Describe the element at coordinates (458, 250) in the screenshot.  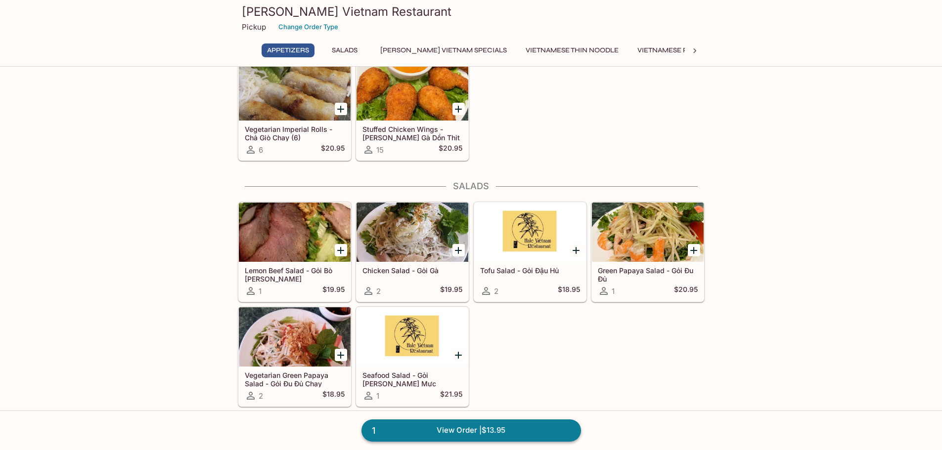
I see `button: Add Chicken Salad - Gỏi Gà` at that location.